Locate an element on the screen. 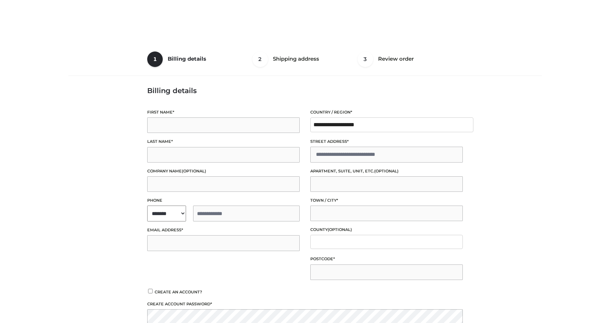 The image size is (610, 323). label: Create account password is located at coordinates (305, 304).